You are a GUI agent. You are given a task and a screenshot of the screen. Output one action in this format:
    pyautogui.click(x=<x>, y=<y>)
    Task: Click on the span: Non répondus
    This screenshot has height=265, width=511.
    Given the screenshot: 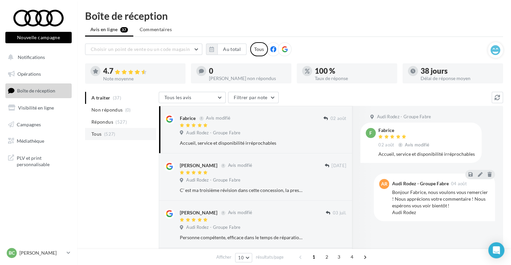 What is the action you would take?
    pyautogui.click(x=107, y=110)
    